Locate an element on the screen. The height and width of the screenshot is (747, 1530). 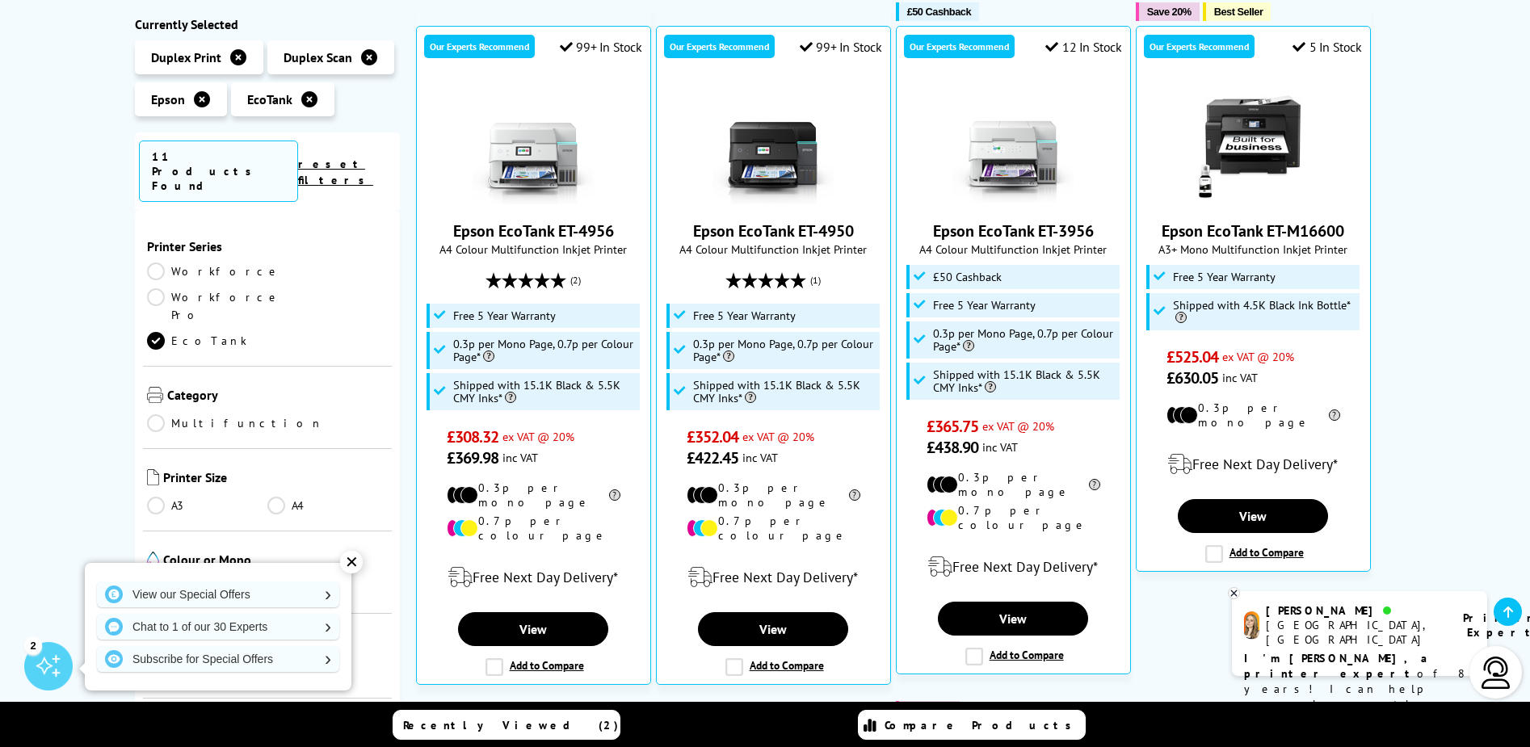
span: £630.05 is located at coordinates (1192, 378).